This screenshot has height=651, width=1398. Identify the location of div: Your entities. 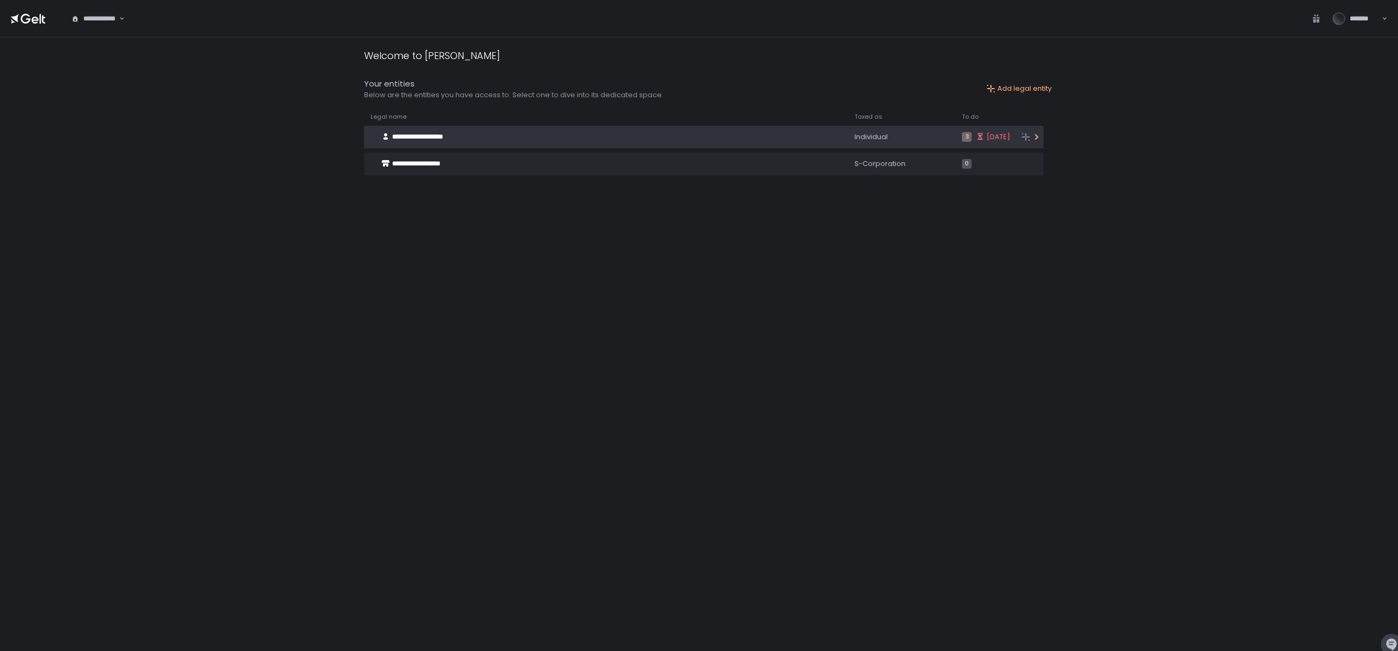
(513, 84).